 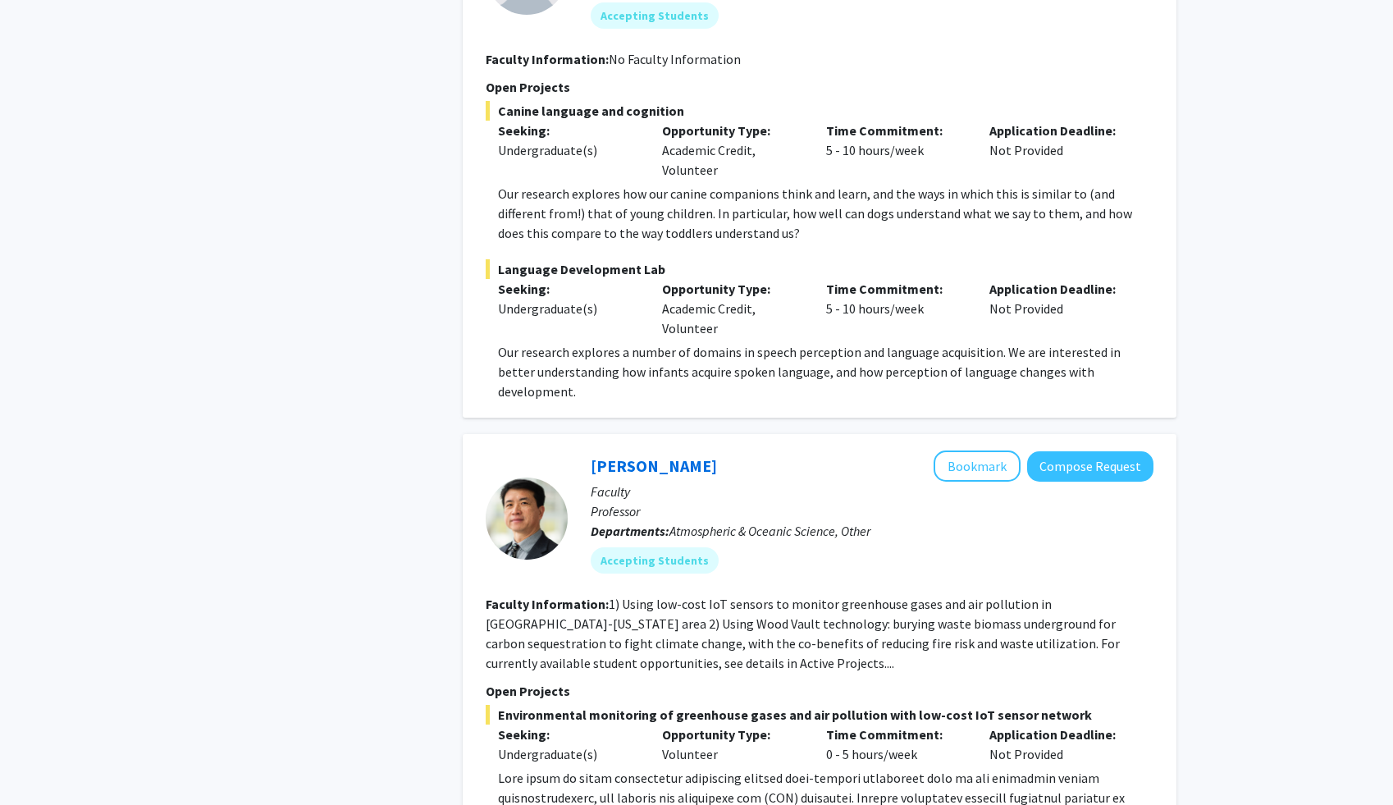 What do you see at coordinates (977, 466) in the screenshot?
I see `button: Add Ning Zeng to Bookmarks` at bounding box center [977, 466].